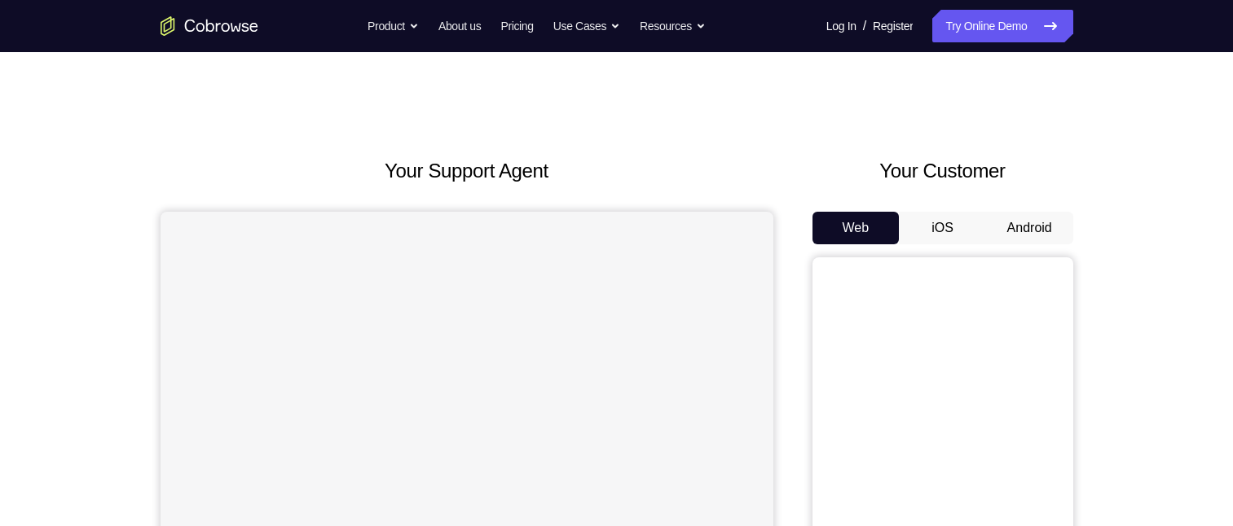 Image resolution: width=1233 pixels, height=526 pixels. What do you see at coordinates (892, 26) in the screenshot?
I see `a: Register` at bounding box center [892, 26].